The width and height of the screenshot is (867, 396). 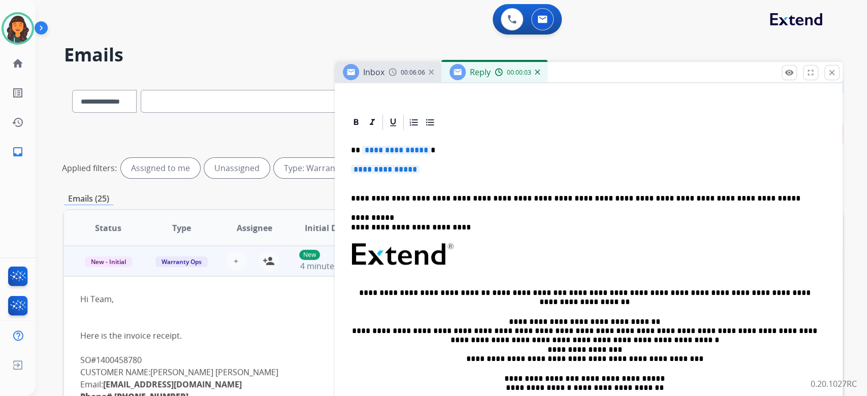 What do you see at coordinates (393, 122) in the screenshot?
I see `div: Underline` at bounding box center [393, 122].